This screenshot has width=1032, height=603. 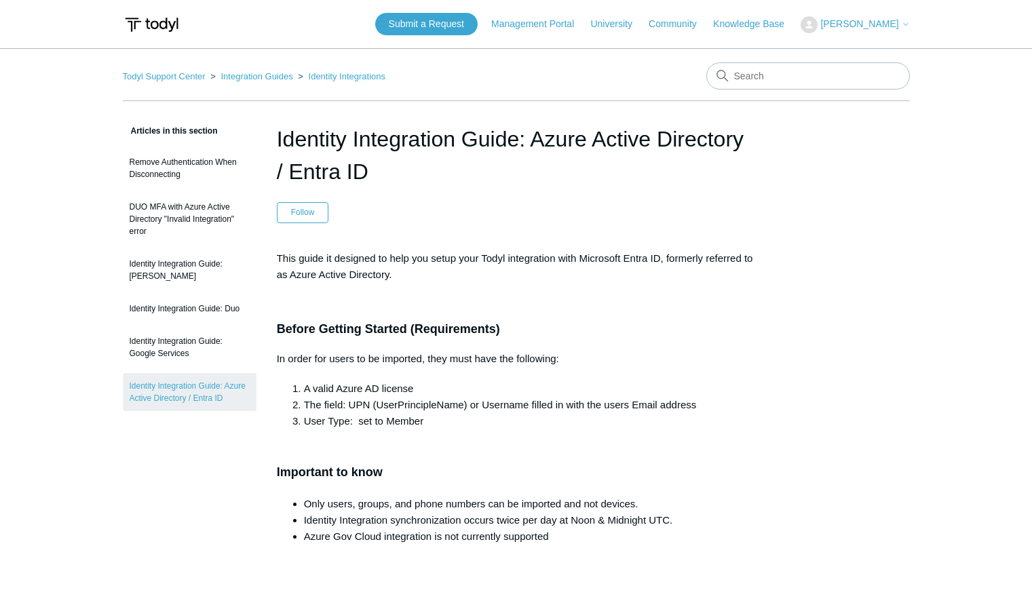 What do you see at coordinates (517, 463) in the screenshot?
I see `h3: Important to know` at bounding box center [517, 463].